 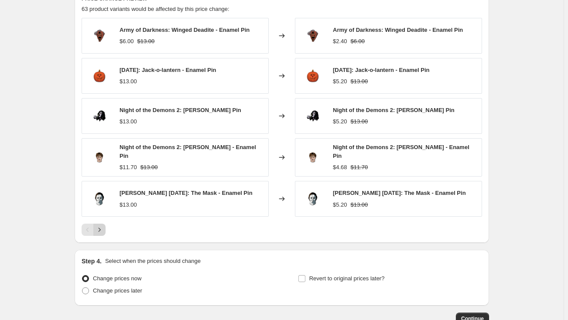 I want to click on strike: $6.00, so click(x=358, y=41).